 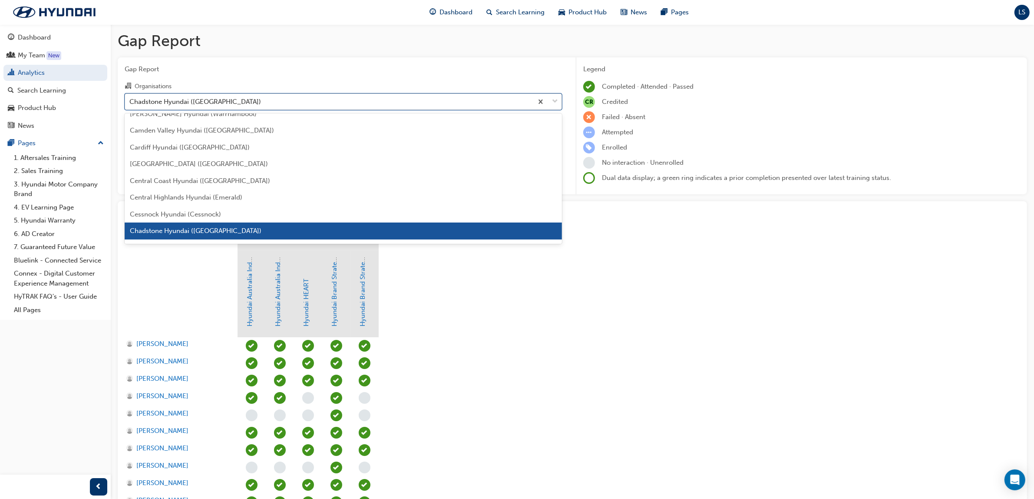 What do you see at coordinates (307, 303) in the screenshot?
I see `a: Hyundai HEART` at bounding box center [307, 303].